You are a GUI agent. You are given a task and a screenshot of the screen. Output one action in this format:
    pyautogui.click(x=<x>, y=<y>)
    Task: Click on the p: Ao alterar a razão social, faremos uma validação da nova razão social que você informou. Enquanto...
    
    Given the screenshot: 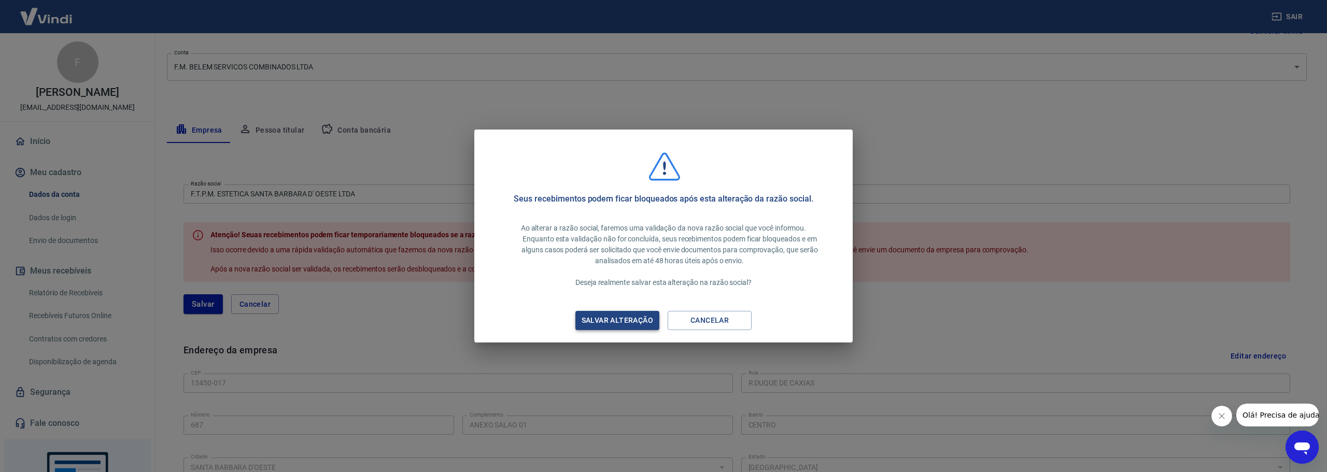 What is the action you would take?
    pyautogui.click(x=663, y=256)
    